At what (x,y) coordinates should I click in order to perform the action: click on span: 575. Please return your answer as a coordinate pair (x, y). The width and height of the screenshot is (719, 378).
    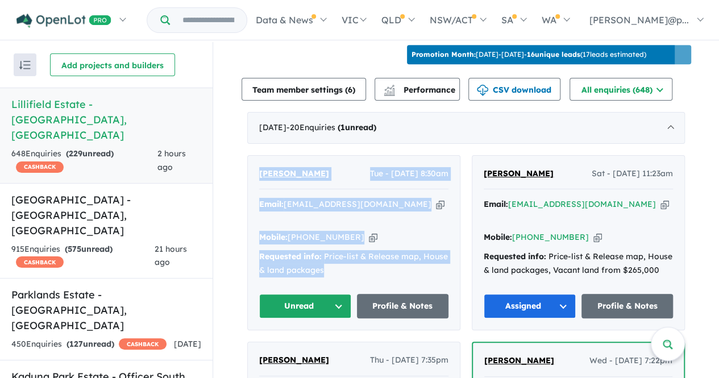
    Looking at the image, I should click on (74, 249).